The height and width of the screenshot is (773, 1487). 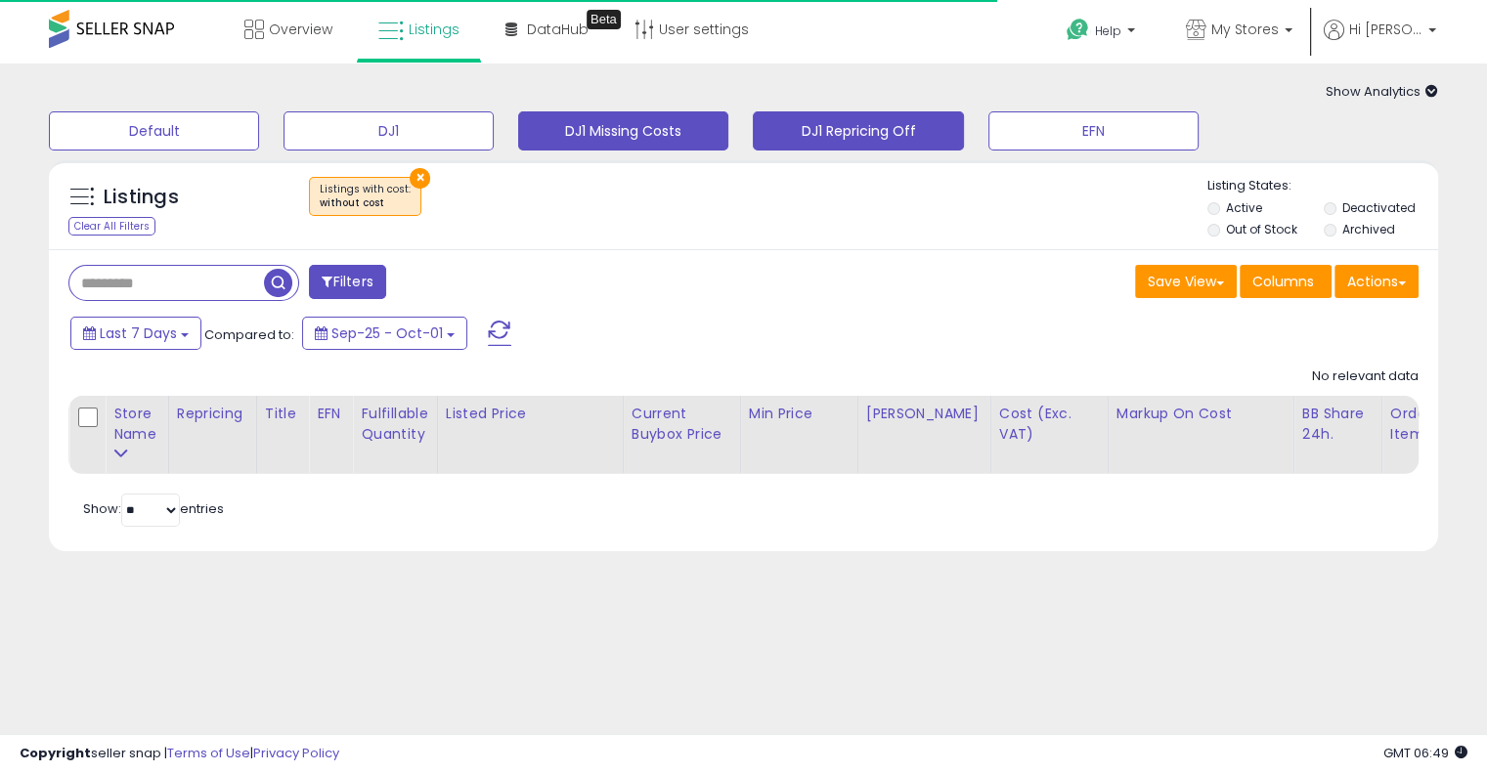 I want to click on button: DJ1, so click(x=388, y=131).